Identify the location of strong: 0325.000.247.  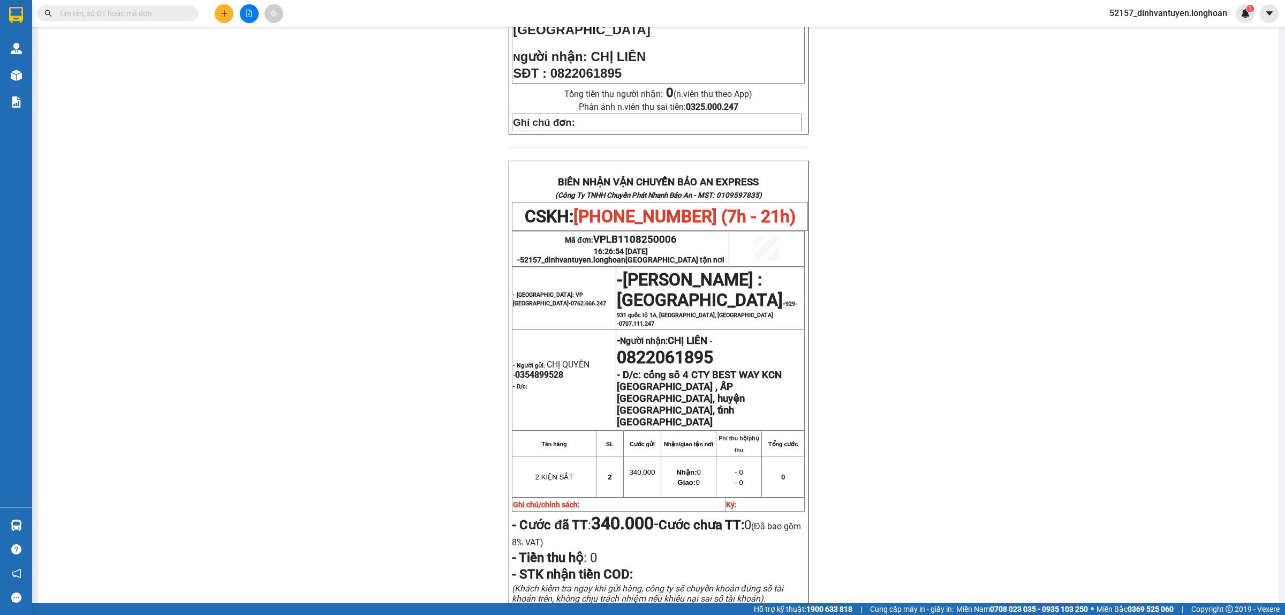
(712, 107).